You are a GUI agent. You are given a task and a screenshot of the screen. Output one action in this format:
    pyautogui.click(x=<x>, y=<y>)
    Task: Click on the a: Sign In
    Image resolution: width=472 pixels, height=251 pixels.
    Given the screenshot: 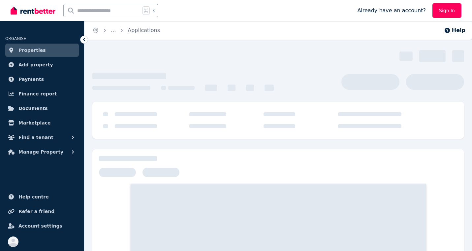 What is the action you would take?
    pyautogui.click(x=447, y=11)
    